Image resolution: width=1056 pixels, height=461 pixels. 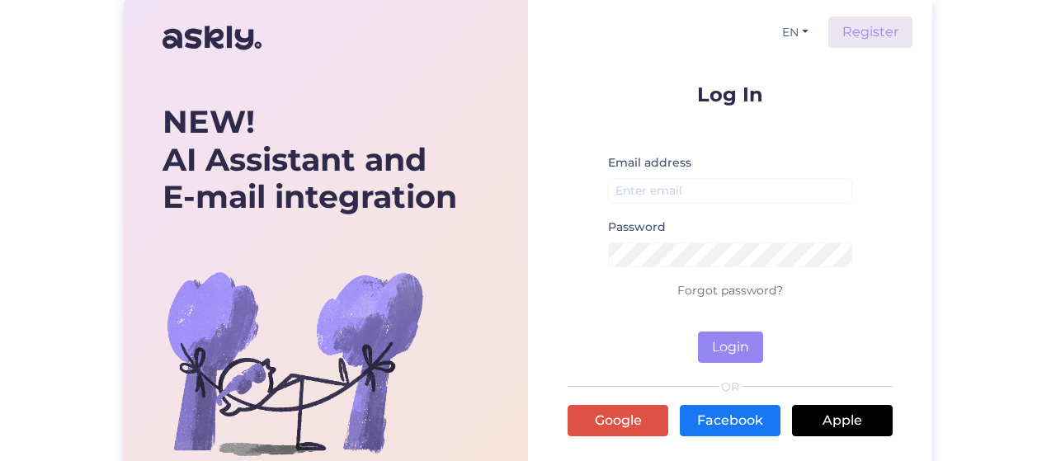 What do you see at coordinates (795, 32) in the screenshot?
I see `button: EN` at bounding box center [795, 32].